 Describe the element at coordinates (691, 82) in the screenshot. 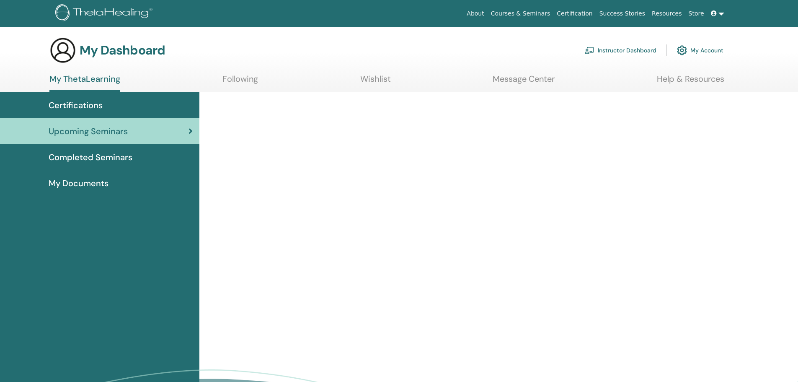

I see `a: Help & Resources` at that location.